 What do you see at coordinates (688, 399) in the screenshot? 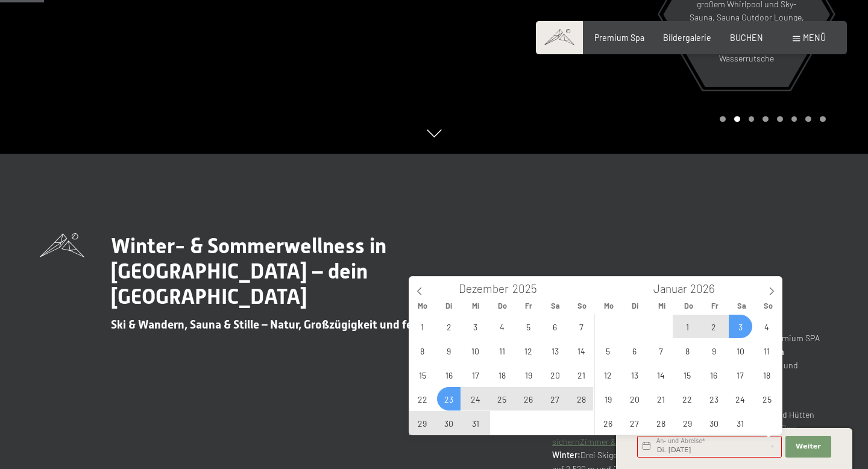
I see `span: Januar 22, 2026` at bounding box center [688, 399].